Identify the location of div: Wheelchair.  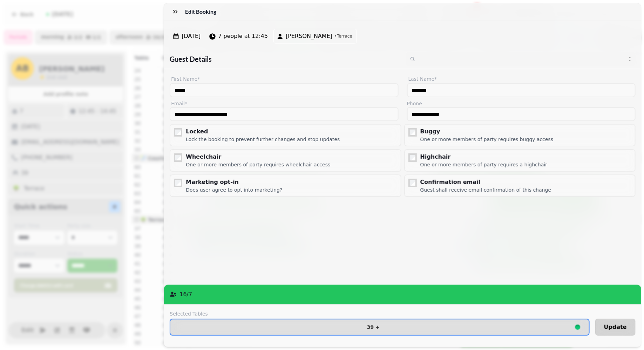
(258, 157).